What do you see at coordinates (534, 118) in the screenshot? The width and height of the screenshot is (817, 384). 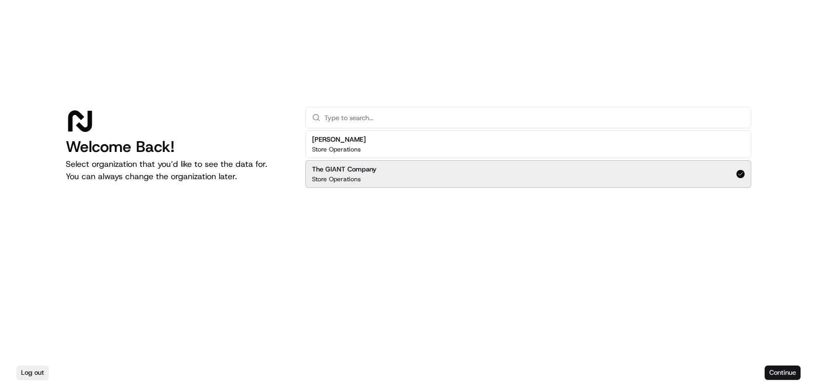 I see `input: Type to search...` at bounding box center [534, 118].